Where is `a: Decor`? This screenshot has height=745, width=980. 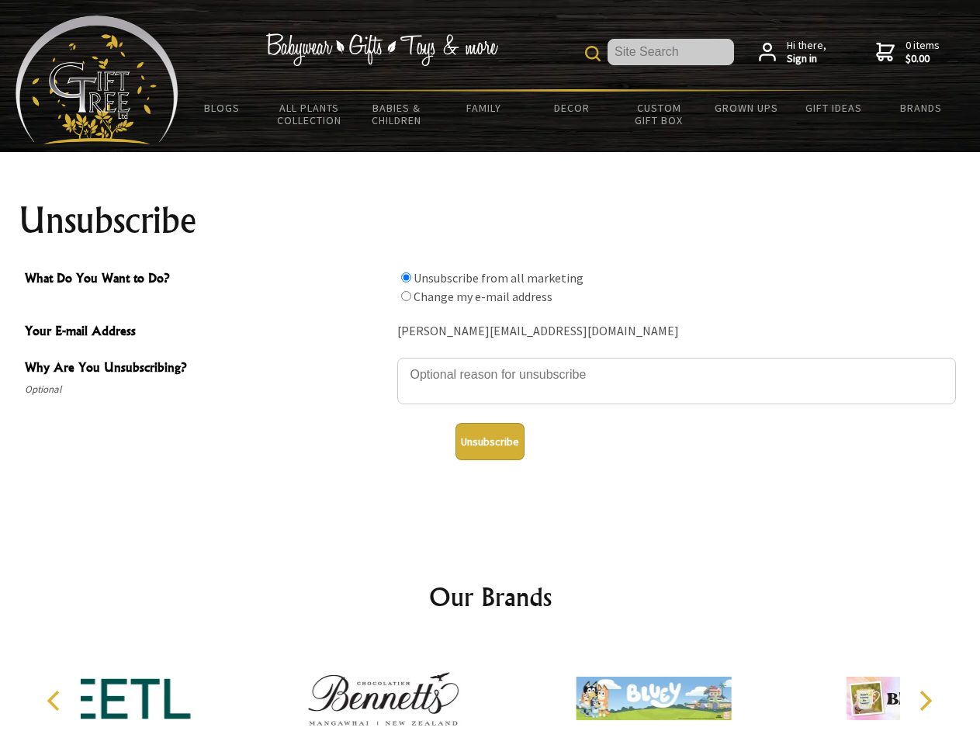
a: Decor is located at coordinates (571, 108).